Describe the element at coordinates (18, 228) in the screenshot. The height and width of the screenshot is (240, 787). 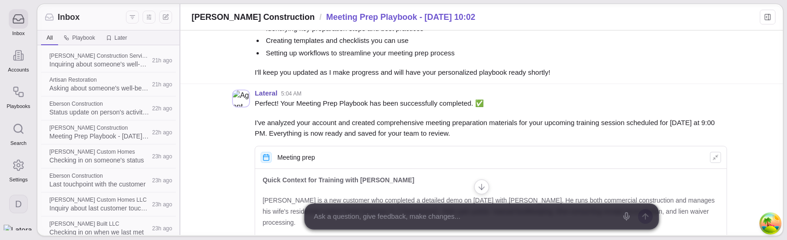
I see `img: Lateral` at that location.